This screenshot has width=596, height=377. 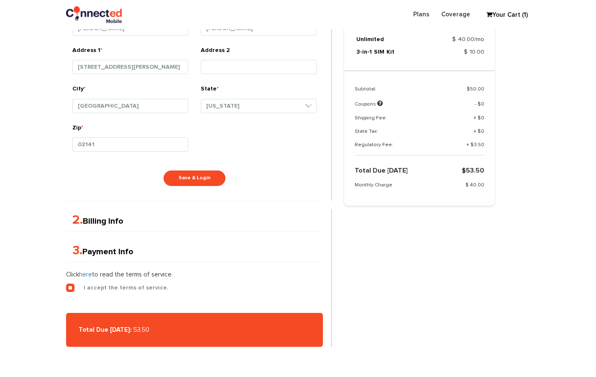 What do you see at coordinates (210, 90) in the screenshot?
I see `label: State` at bounding box center [210, 90].